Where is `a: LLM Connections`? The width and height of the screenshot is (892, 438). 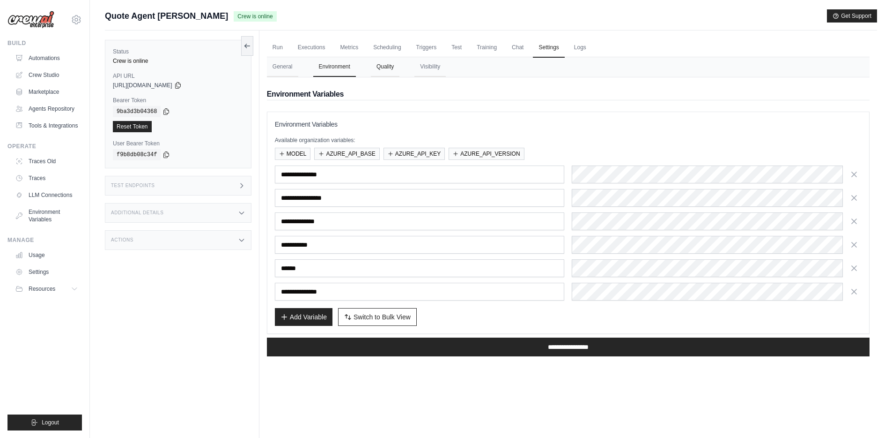 a: LLM Connections is located at coordinates (46, 195).